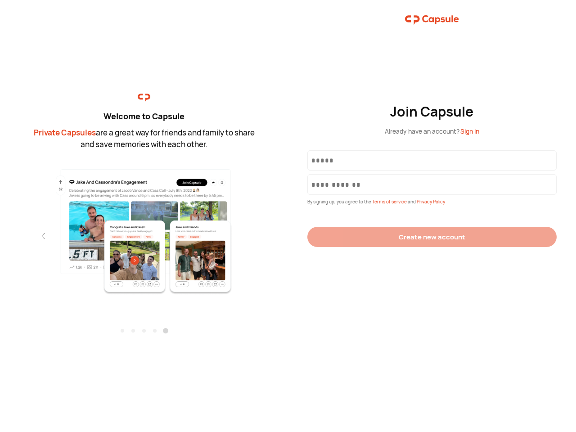 This screenshot has width=576, height=432. I want to click on div: are a great way for friends and family to share and save memories with each other., so click(144, 138).